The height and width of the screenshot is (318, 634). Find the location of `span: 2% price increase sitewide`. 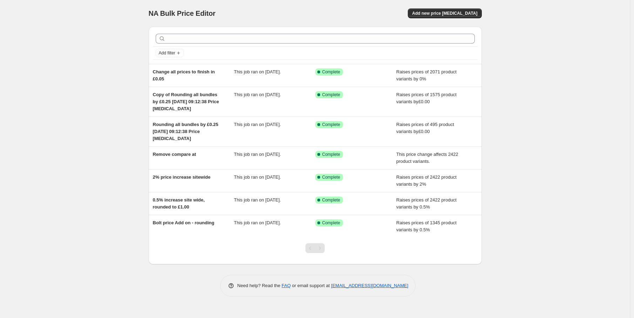

span: 2% price increase sitewide is located at coordinates (182, 177).